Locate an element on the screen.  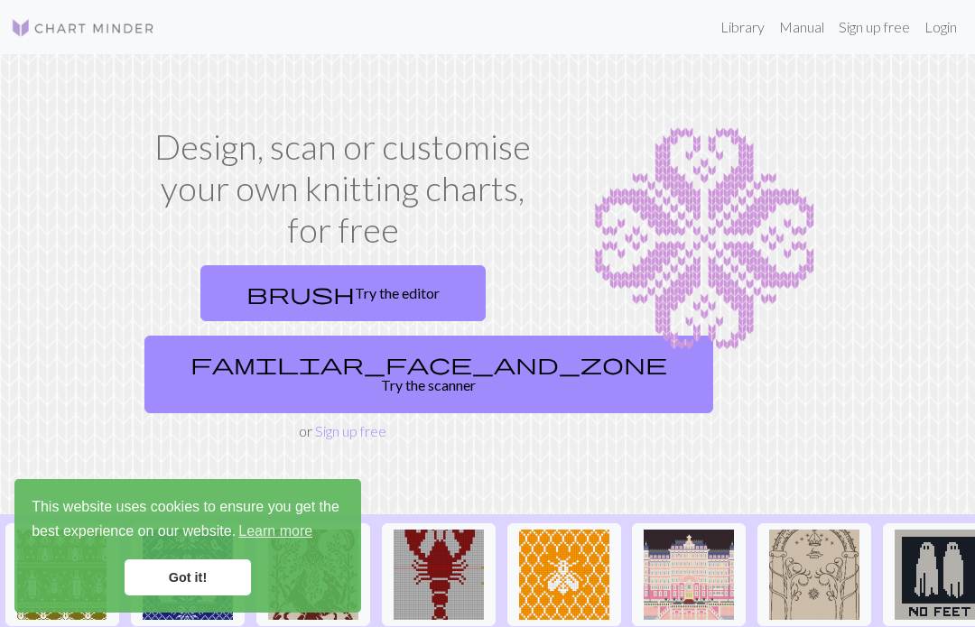
a: Manual is located at coordinates (802, 27).